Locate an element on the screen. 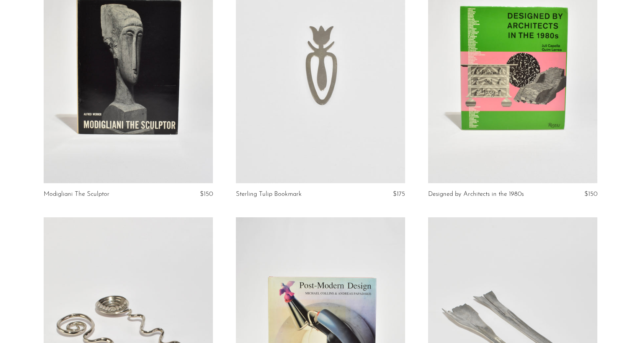 The width and height of the screenshot is (641, 343). a: Modigliani The Sculptor is located at coordinates (77, 194).